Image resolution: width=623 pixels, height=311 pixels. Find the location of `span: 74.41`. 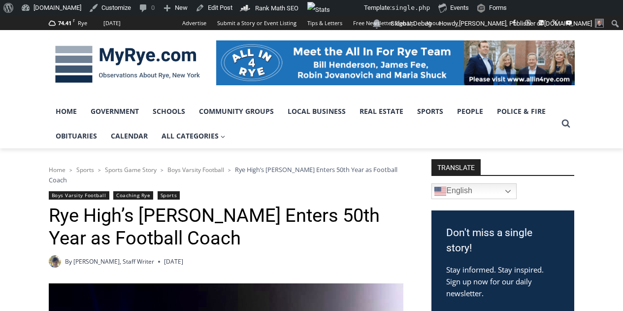

span: 74.41 is located at coordinates (64, 23).